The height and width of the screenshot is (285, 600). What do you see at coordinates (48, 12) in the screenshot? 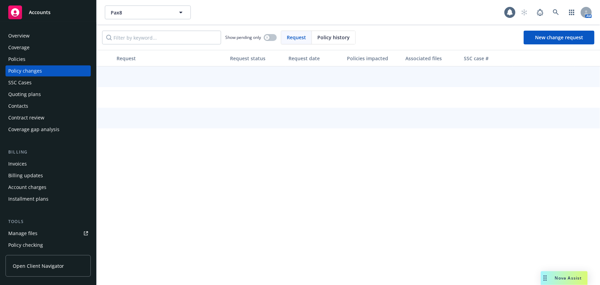
I see `a: Accounts` at bounding box center [48, 12].